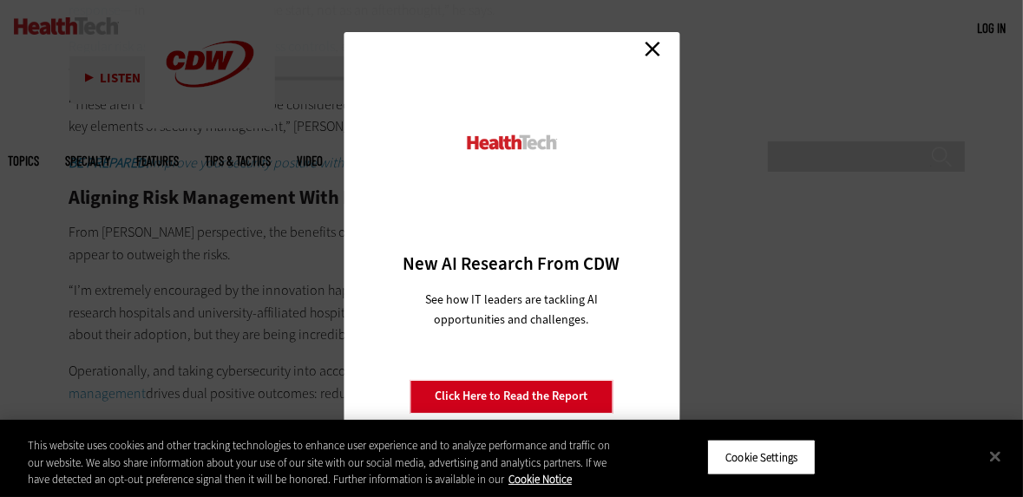 The image size is (1023, 497). I want to click on h3: New AI Research From CDW, so click(511, 264).